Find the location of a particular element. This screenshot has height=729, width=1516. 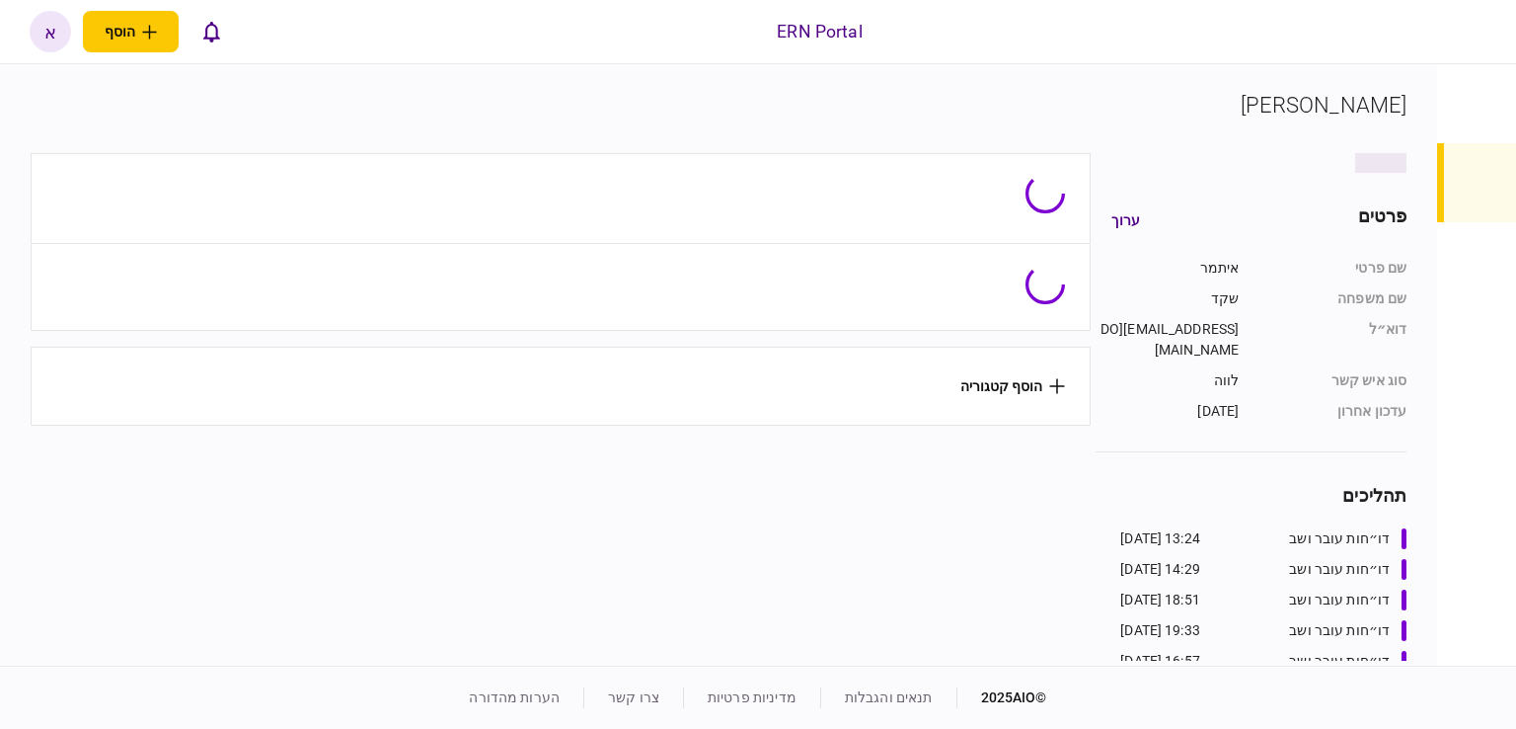

div: שם משפחה is located at coordinates (1333, 298).